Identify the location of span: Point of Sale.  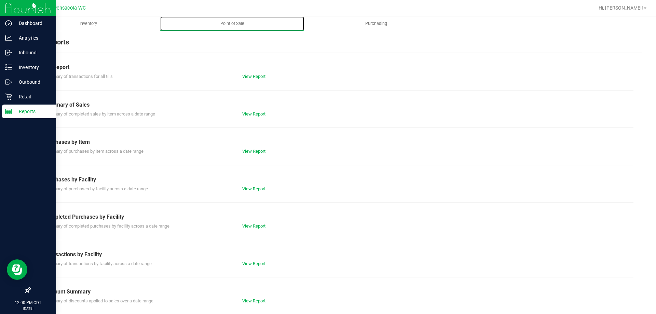
(232, 24).